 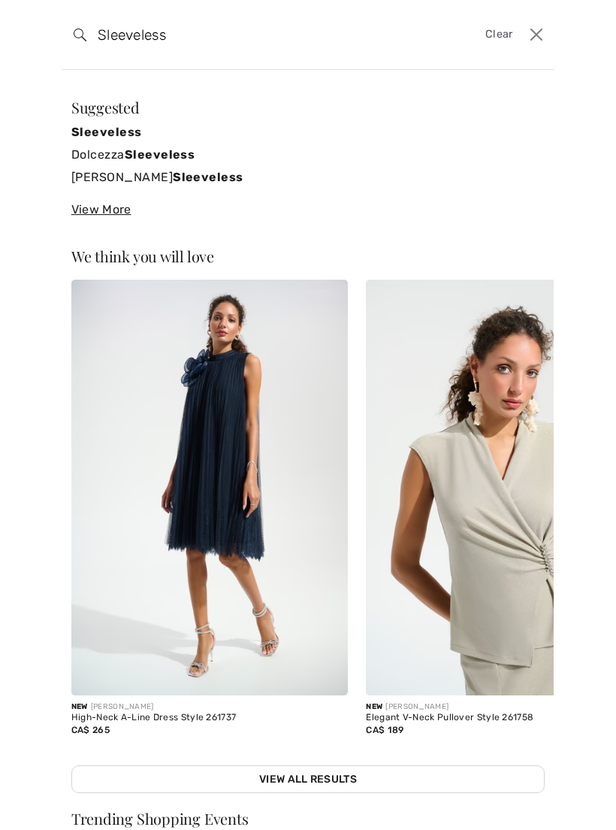 I want to click on a: View All Results, so click(x=308, y=779).